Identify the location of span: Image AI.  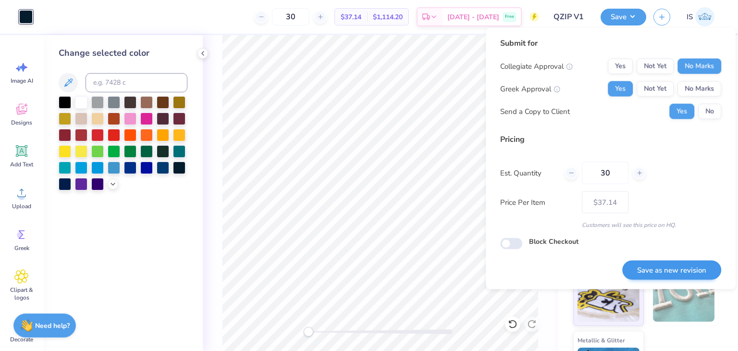
(22, 81).